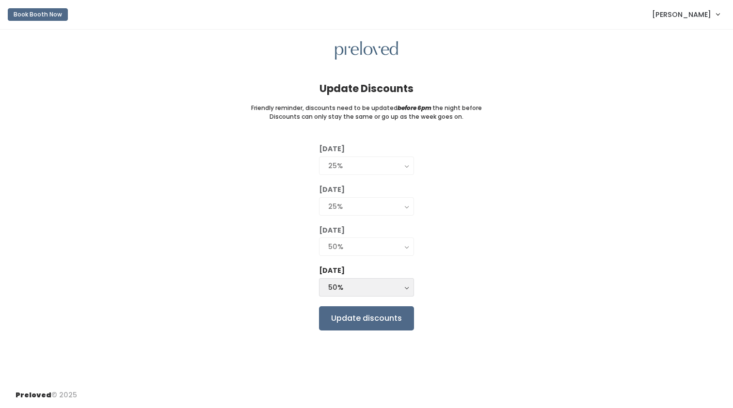 The width and height of the screenshot is (733, 408). I want to click on img: preloved logo, so click(366, 50).